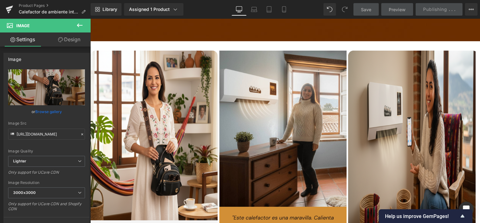 This screenshot has height=223, width=480. Describe the element at coordinates (329, 9) in the screenshot. I see `button: Undo` at that location.